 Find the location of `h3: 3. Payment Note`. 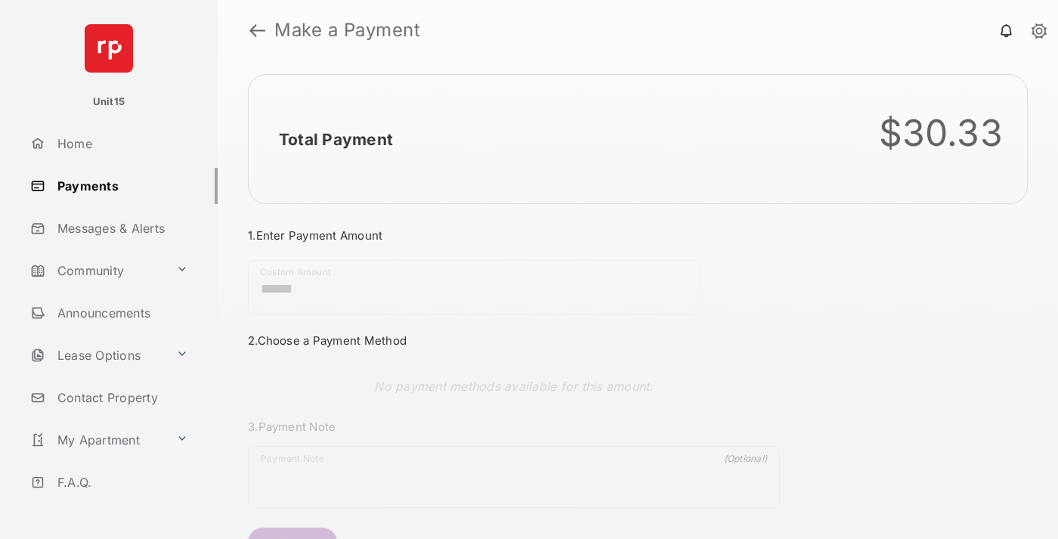

h3: 3. Payment Note is located at coordinates (514, 426).